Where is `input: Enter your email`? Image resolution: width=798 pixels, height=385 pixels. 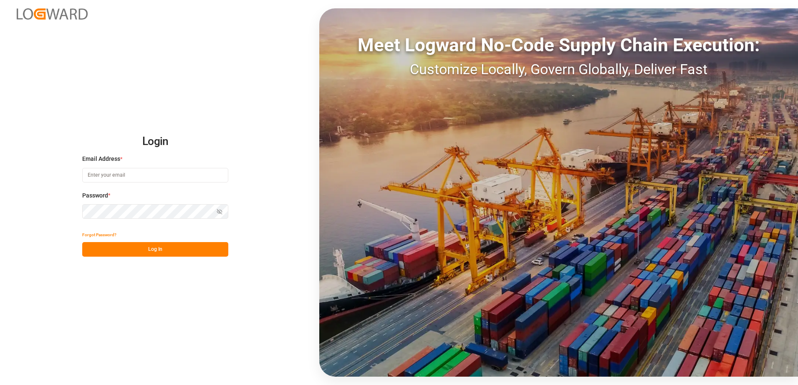
input: Enter your email is located at coordinates (155, 175).